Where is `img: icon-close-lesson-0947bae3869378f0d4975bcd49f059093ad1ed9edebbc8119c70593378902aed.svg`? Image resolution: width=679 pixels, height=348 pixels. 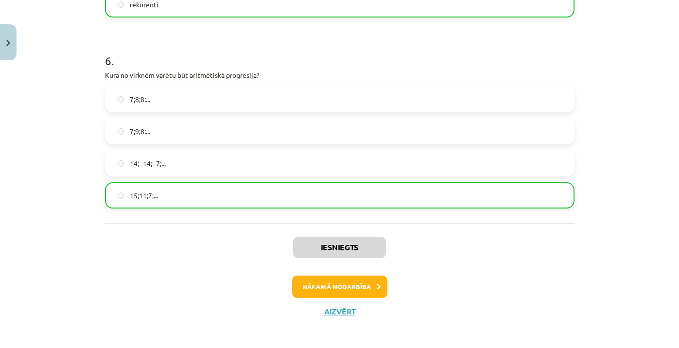 img: icon-close-lesson-0947bae3869378f0d4975bcd49f059093ad1ed9edebbc8119c70593378902aed.svg is located at coordinates (8, 43).